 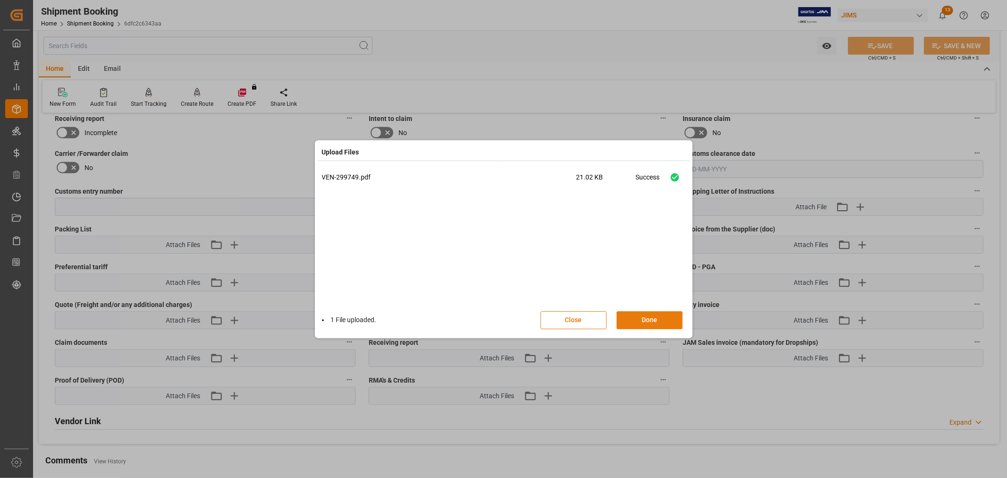 What do you see at coordinates (606, 180) in the screenshot?
I see `span: 21.02 KB` at bounding box center [606, 180].